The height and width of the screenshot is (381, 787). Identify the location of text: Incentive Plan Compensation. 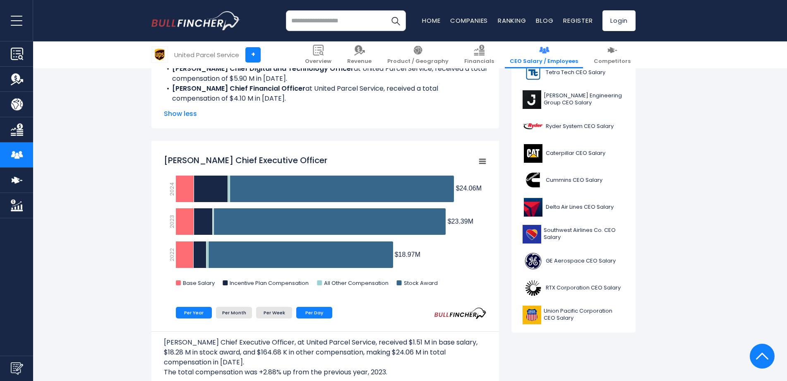
(269, 283).